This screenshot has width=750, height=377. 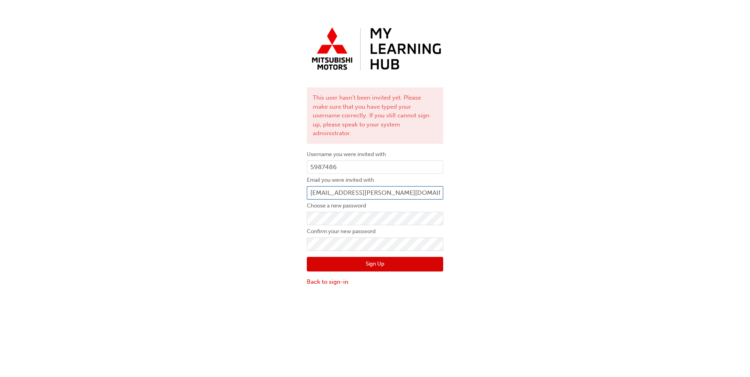 I want to click on img: mmal, so click(x=375, y=49).